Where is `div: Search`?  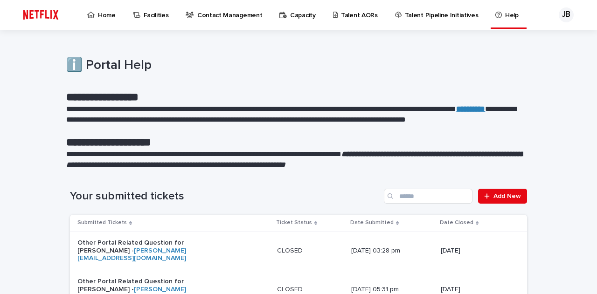 div: Search is located at coordinates (428, 196).